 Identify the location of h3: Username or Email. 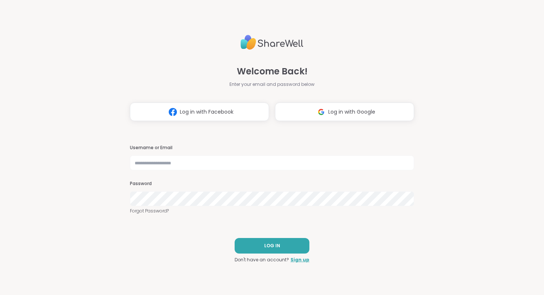
(272, 148).